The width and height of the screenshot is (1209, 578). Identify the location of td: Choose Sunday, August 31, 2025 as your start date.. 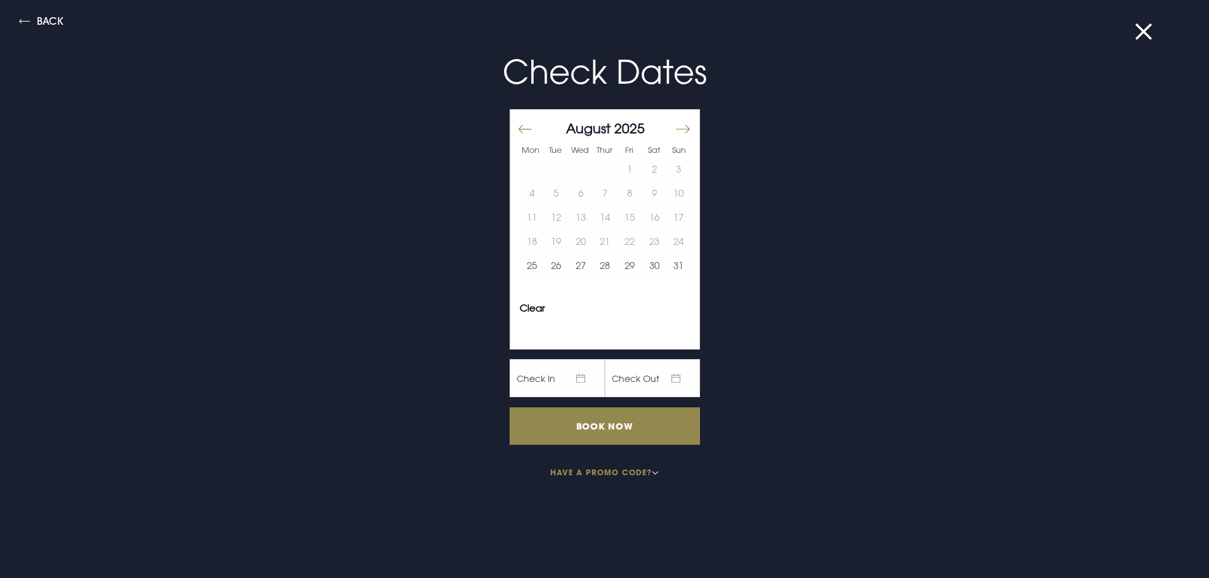
(678, 265).